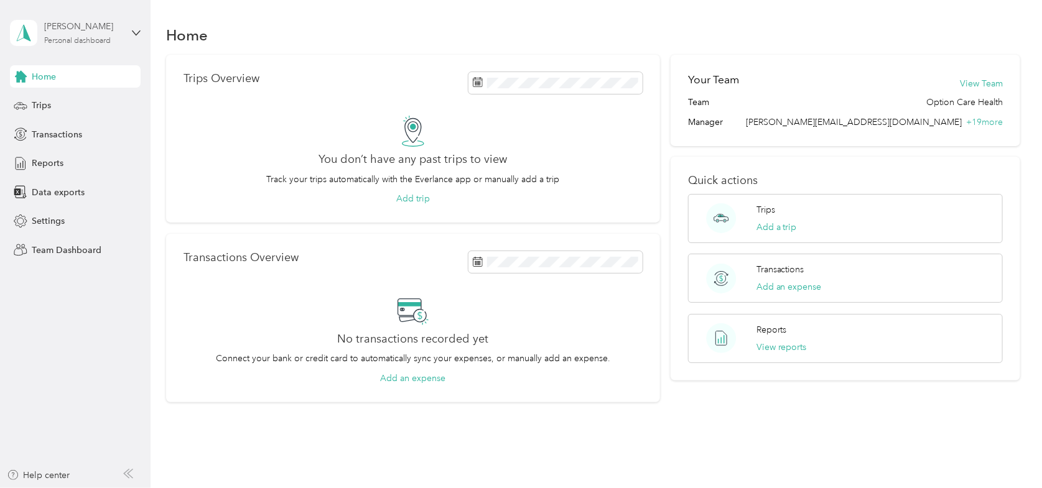 This screenshot has width=1042, height=488. Describe the element at coordinates (187, 35) in the screenshot. I see `h1: Home` at that location.